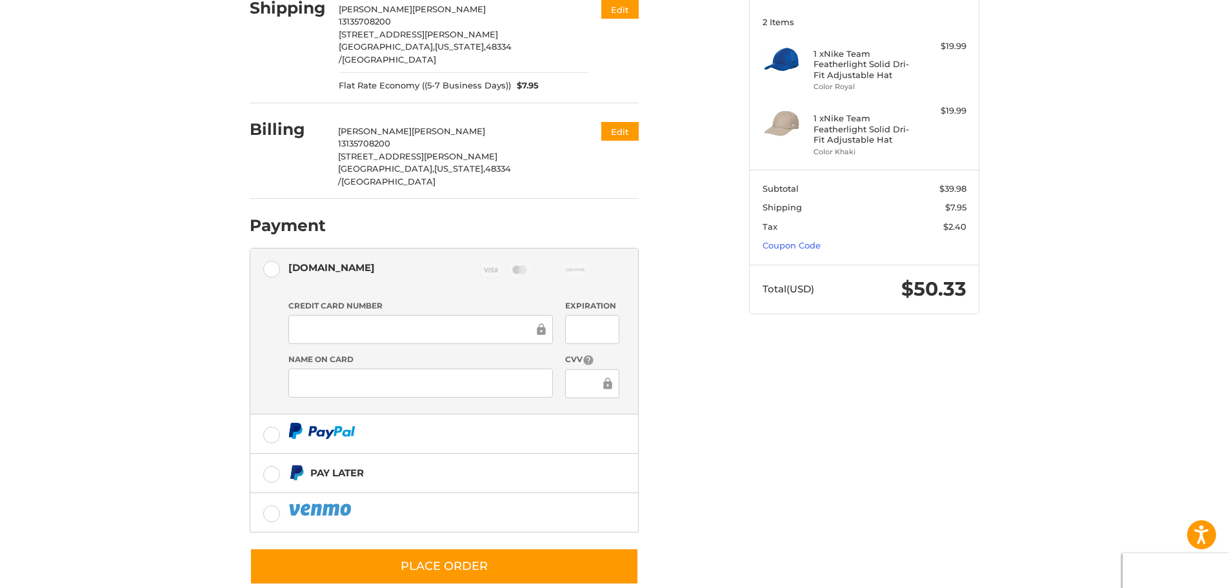  I want to click on label: Credit Card Number, so click(421, 306).